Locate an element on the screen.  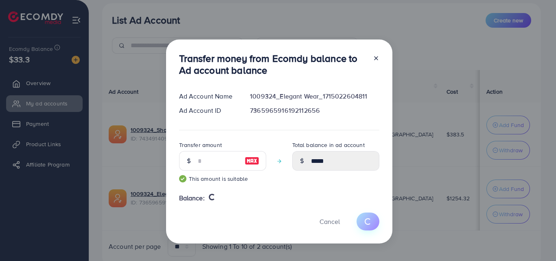
div: 1009324_Elegant Wear_1715022604811 is located at coordinates (314, 96).